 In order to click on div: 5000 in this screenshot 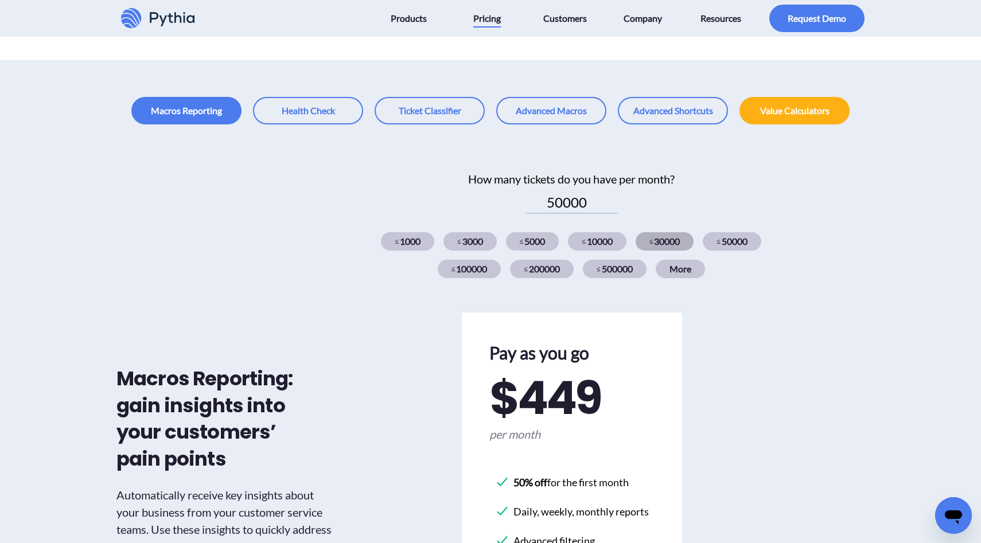, I will do `click(532, 242)`.